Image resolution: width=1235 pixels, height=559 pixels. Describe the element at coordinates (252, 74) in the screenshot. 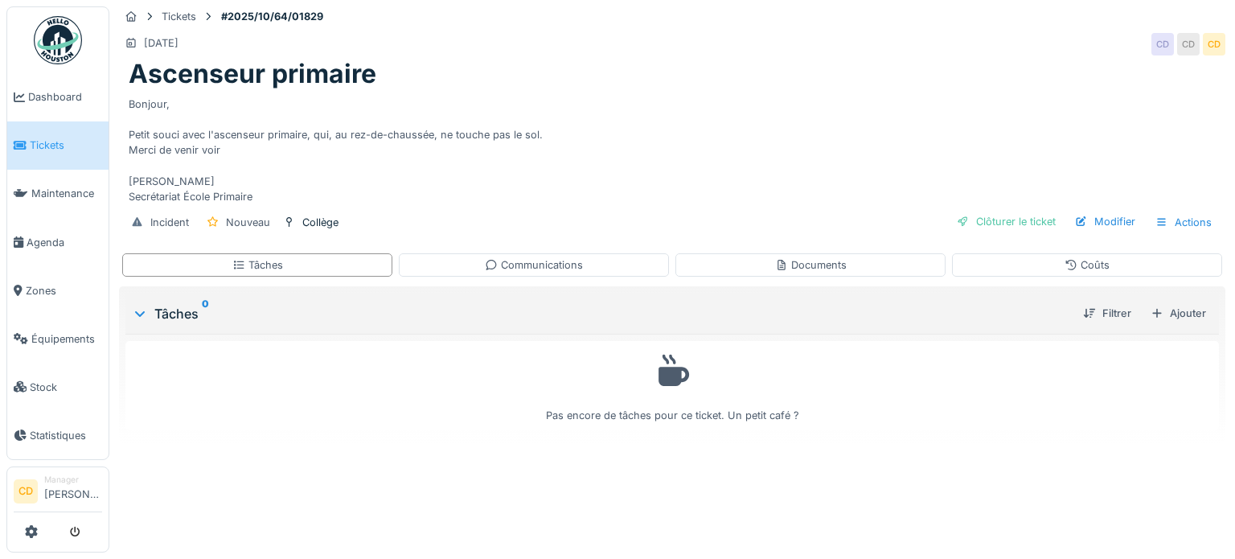

I see `h1: Ascenseur primaire` at that location.